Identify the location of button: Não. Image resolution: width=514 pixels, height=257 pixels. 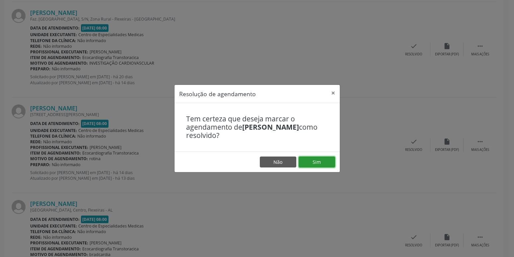
(278, 162).